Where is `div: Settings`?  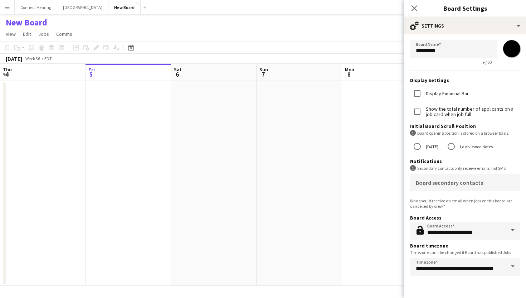 div: Settings is located at coordinates (465, 26).